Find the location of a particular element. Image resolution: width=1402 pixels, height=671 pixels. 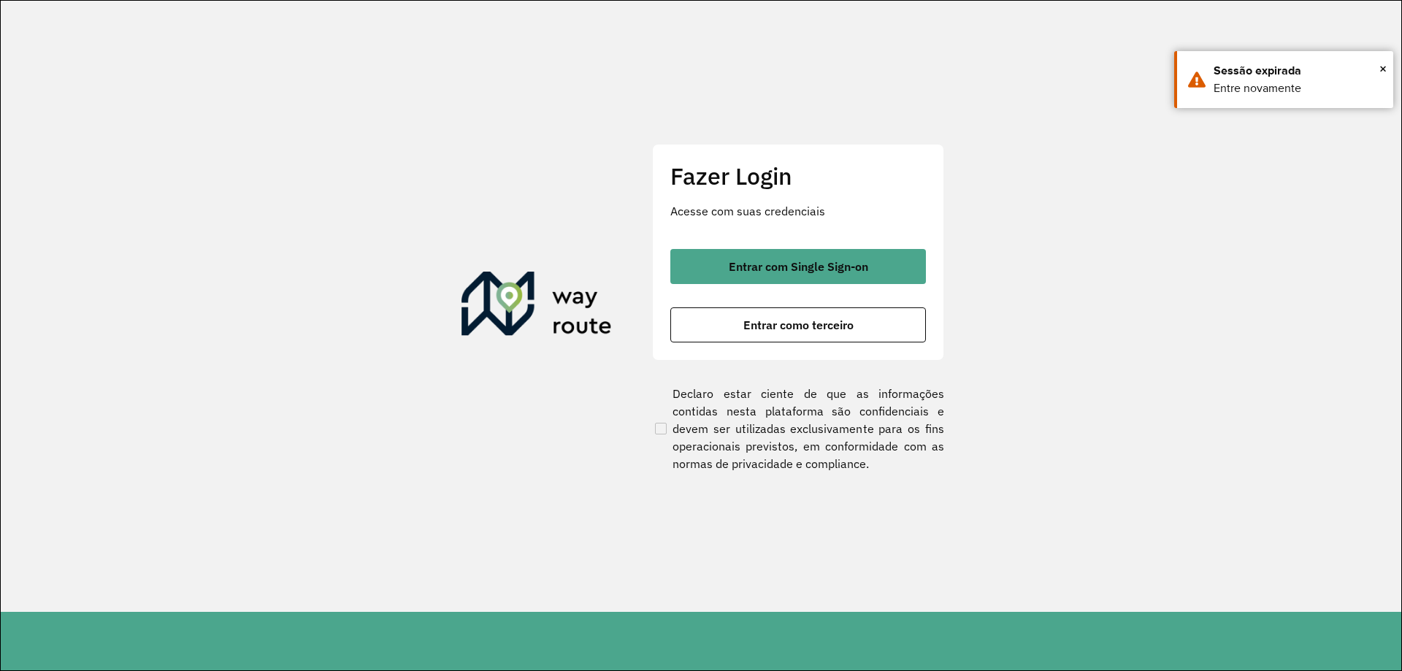

div: Entre novamente is located at coordinates (1298, 88).